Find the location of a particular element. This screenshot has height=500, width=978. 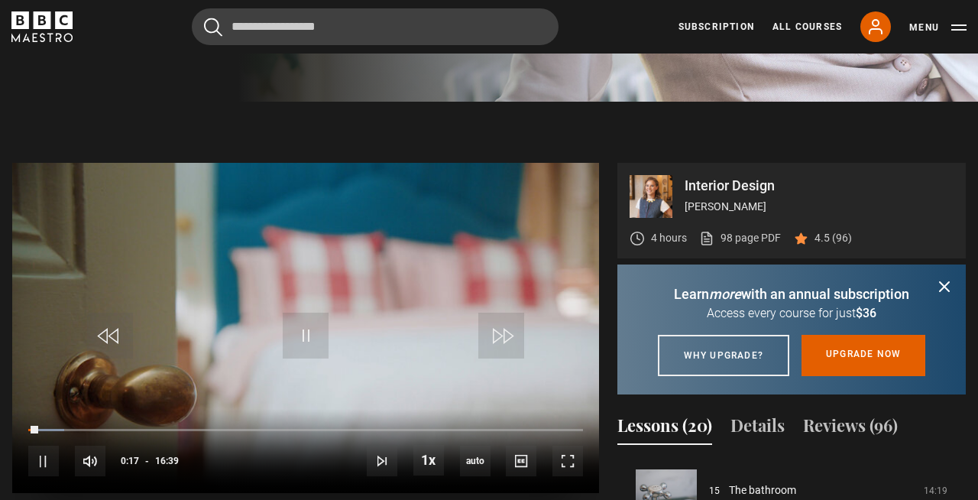

span: 0:17 is located at coordinates (130, 461).